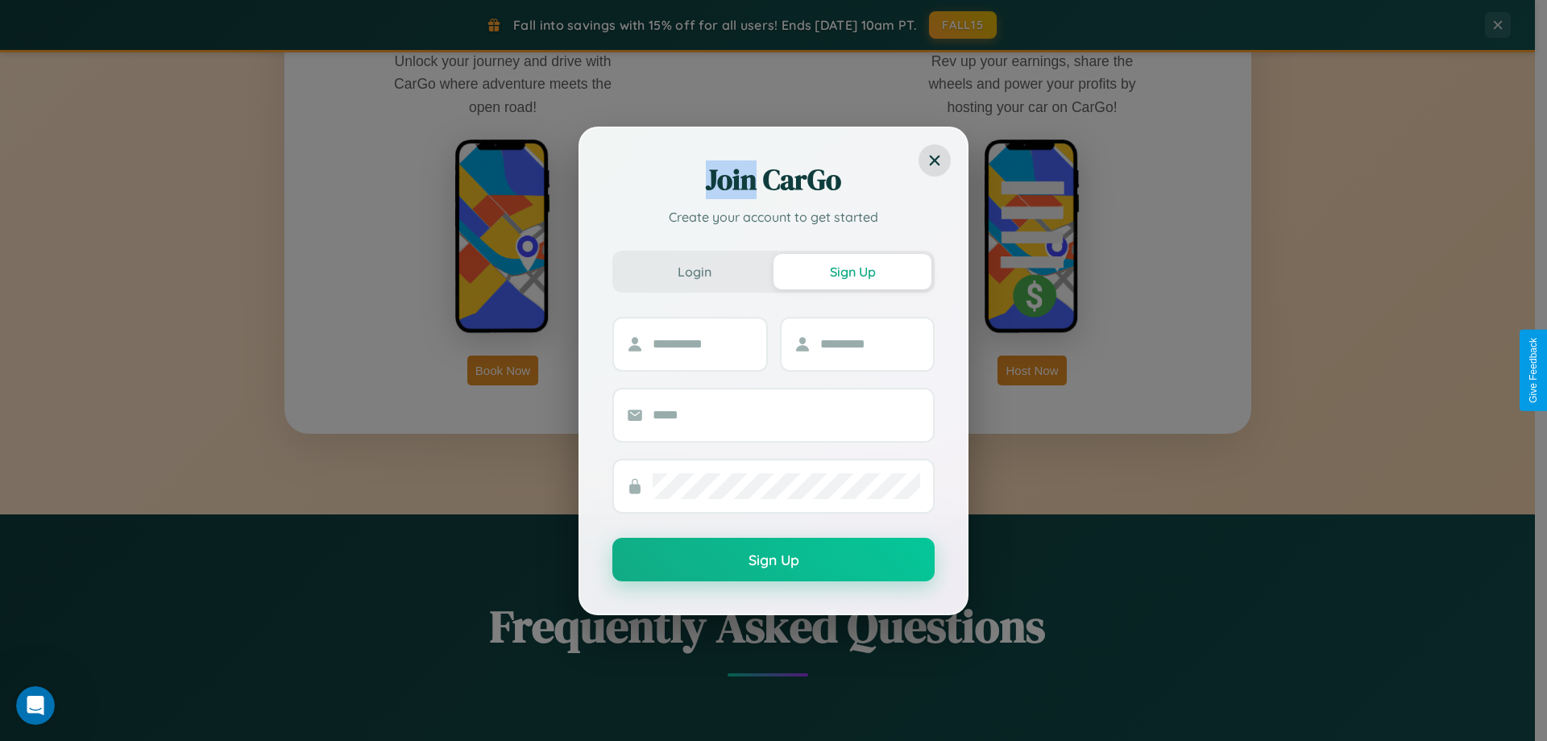 The image size is (1547, 741). Describe the element at coordinates (1534, 370) in the screenshot. I see `div: Give Feedback` at that location.